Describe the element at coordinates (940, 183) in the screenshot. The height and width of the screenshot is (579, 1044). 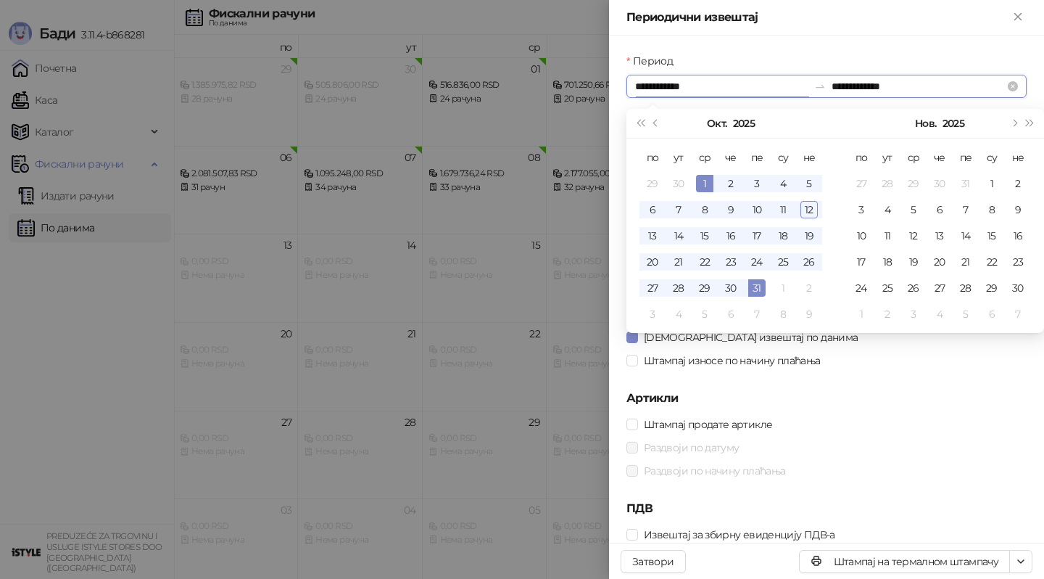
I see `td: 2025-10-30` at that location.